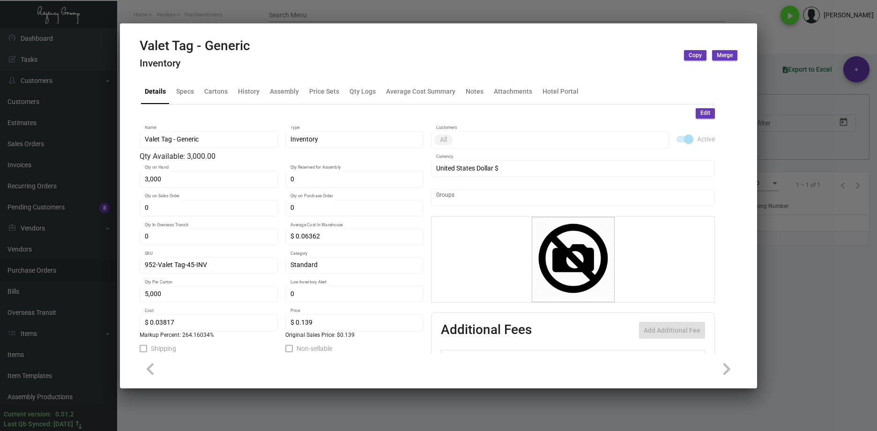 This screenshot has height=431, width=877. What do you see at coordinates (475, 91) in the screenshot?
I see `div: Notes` at bounding box center [475, 91].